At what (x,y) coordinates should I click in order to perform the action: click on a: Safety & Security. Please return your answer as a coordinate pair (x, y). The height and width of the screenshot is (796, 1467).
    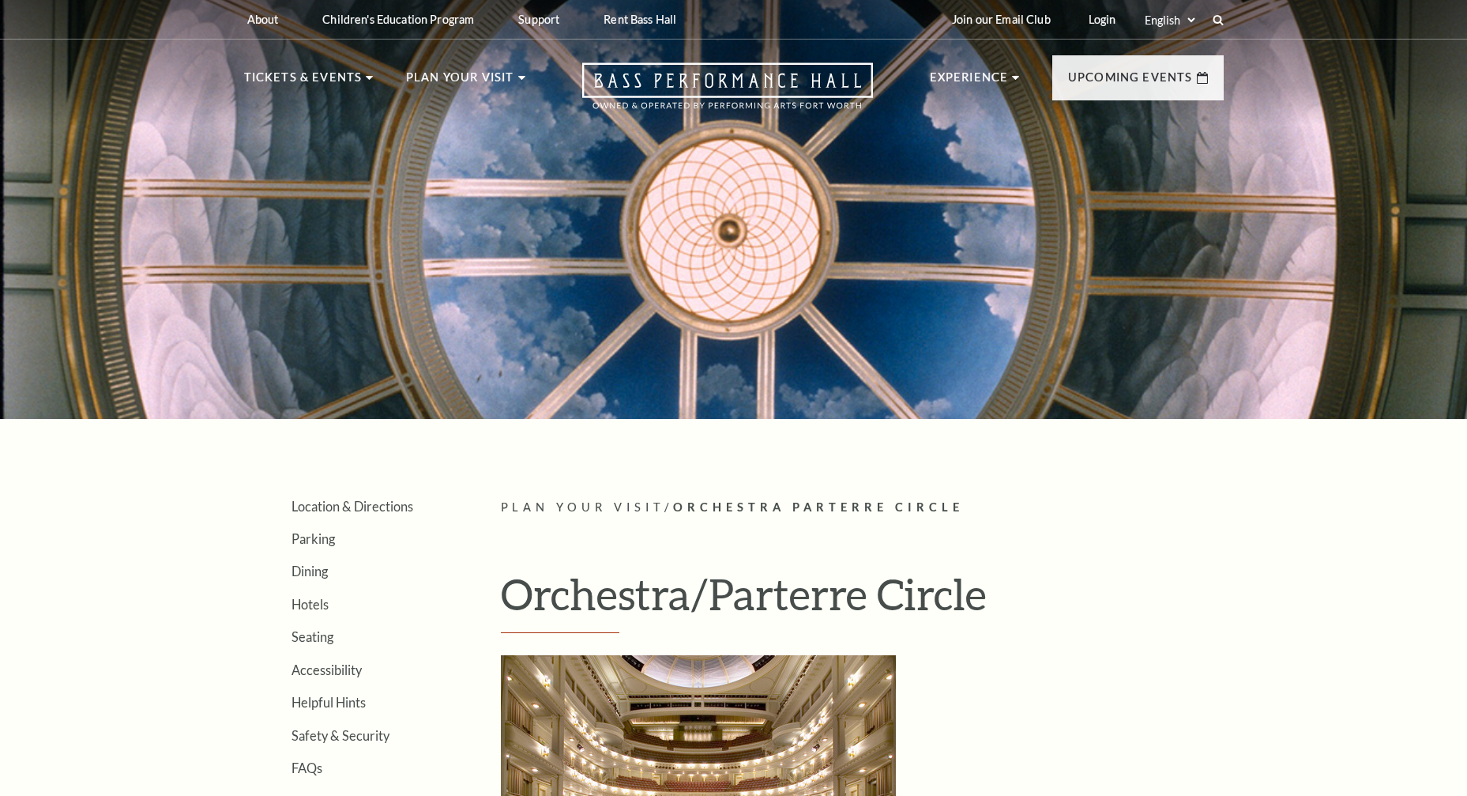
    Looking at the image, I should click on (340, 735).